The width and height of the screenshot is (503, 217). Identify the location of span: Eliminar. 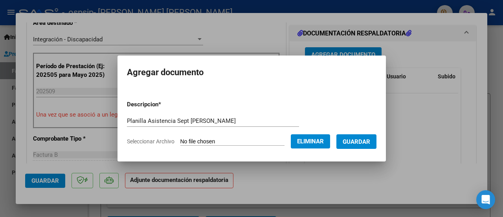
(311, 141).